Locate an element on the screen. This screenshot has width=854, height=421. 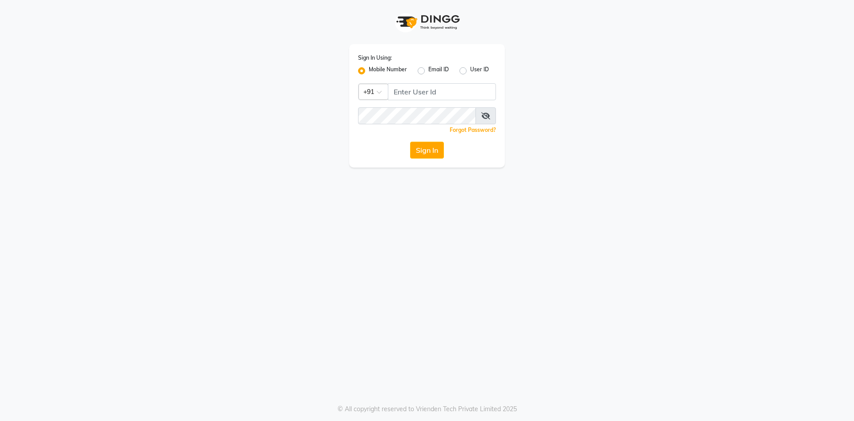
button: Sign In is located at coordinates (427, 150).